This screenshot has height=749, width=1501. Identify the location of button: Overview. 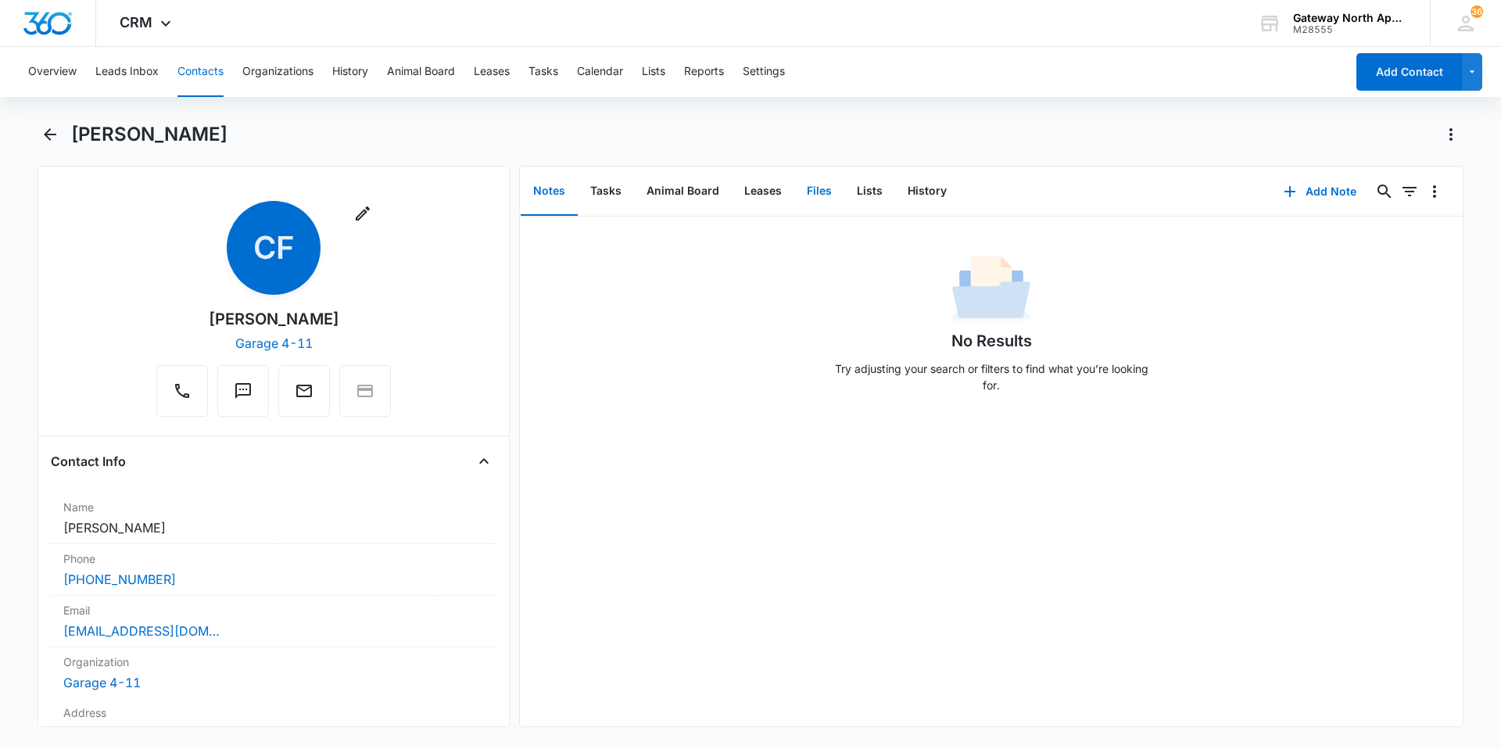
(52, 72).